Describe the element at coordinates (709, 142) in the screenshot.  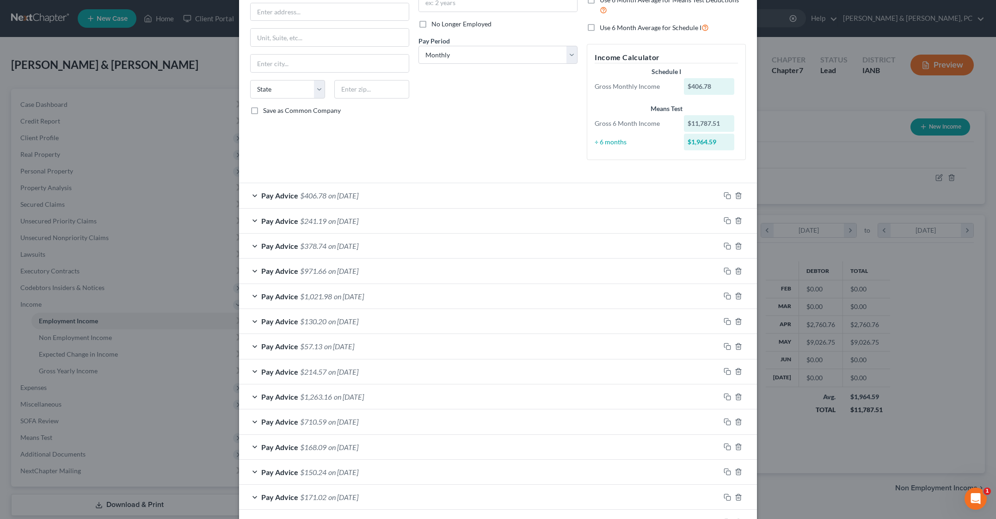
I see `div: $1,964.59` at that location.